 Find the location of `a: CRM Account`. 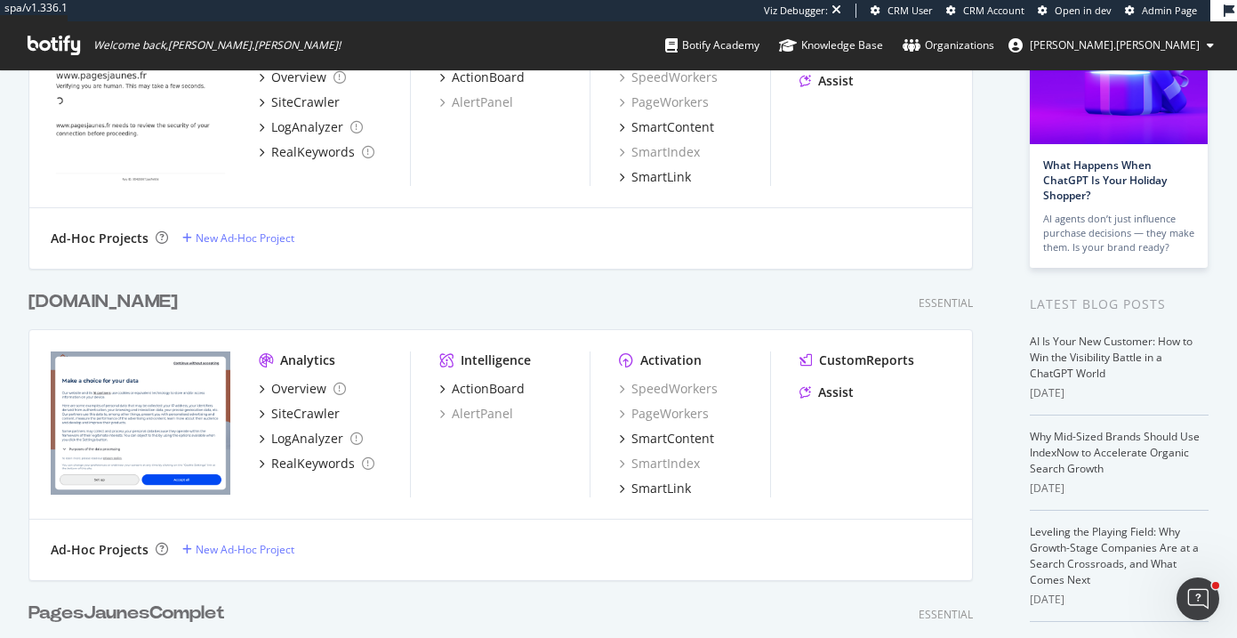

a: CRM Account is located at coordinates (986, 11).